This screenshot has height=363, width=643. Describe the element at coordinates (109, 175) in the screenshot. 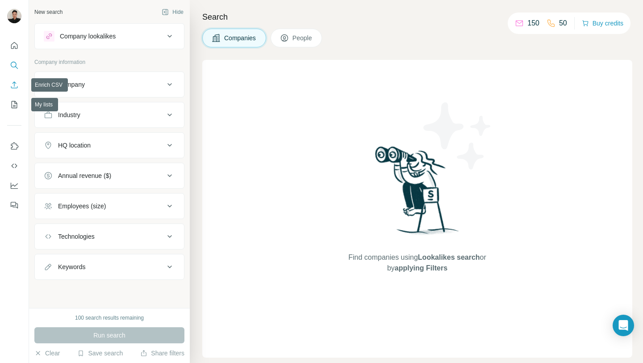

I see `button: Annual revenue ($)` at that location.